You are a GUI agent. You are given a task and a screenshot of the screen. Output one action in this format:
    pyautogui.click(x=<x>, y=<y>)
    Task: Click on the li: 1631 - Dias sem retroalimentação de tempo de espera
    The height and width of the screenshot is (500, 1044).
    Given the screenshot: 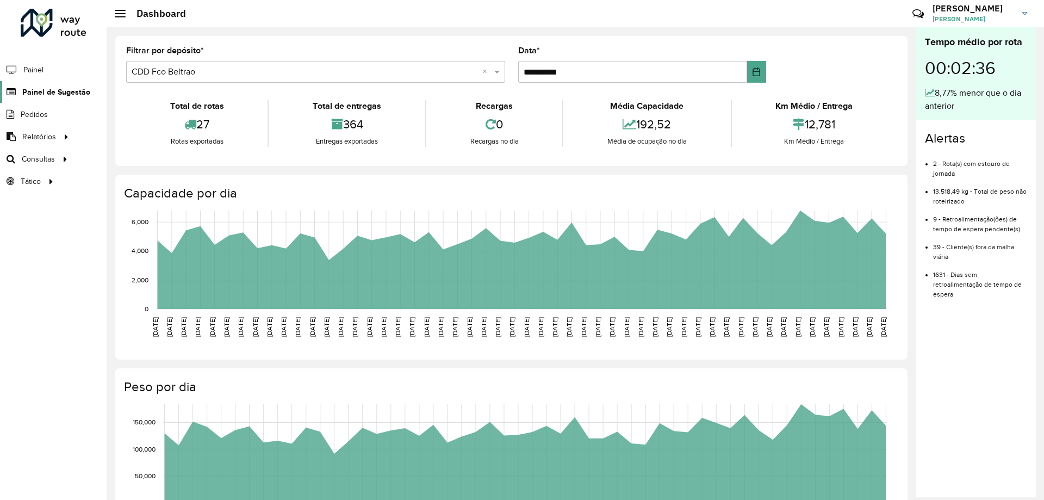 What is the action you would take?
    pyautogui.click(x=980, y=280)
    